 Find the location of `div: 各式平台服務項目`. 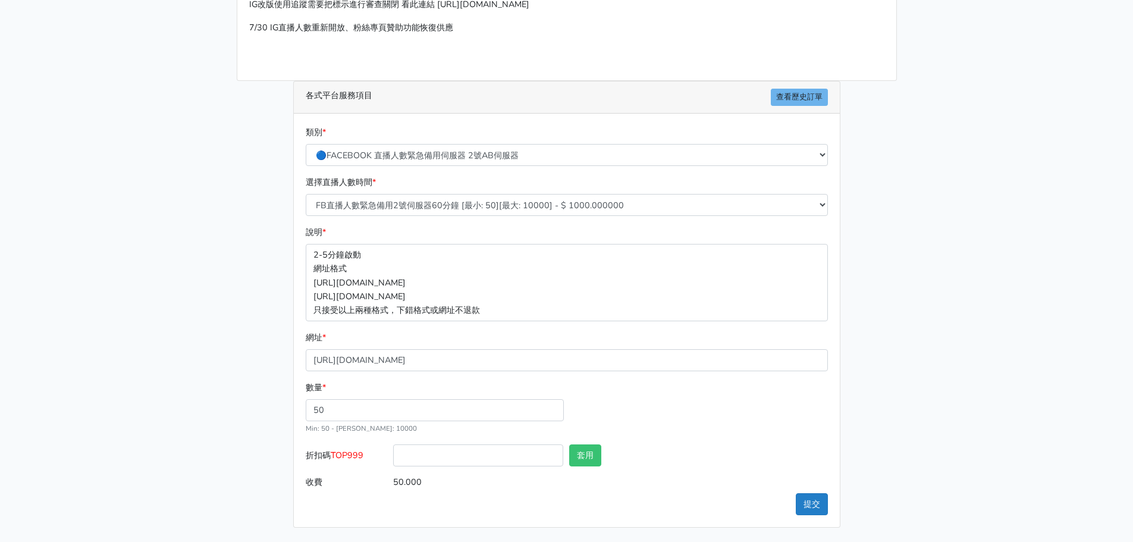

div: 各式平台服務項目 is located at coordinates (567, 98).